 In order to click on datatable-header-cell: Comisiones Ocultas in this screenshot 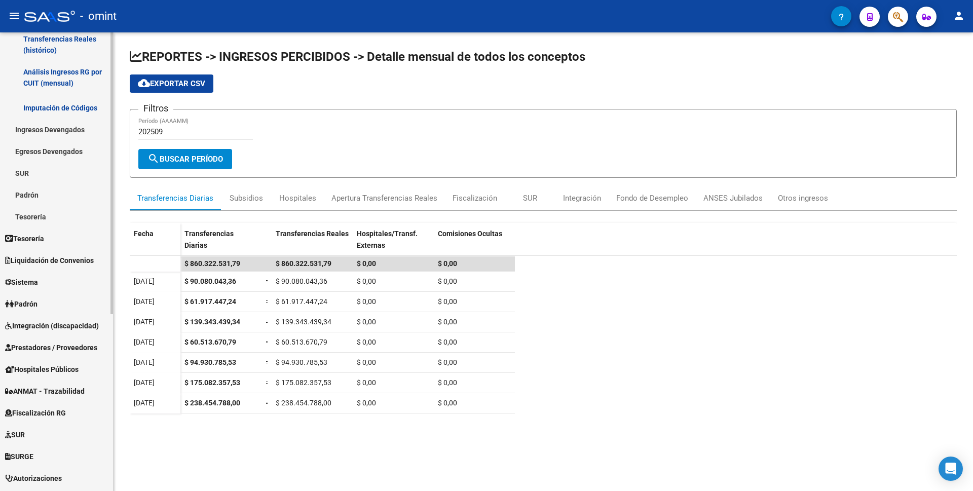, I will do `click(474, 244)`.